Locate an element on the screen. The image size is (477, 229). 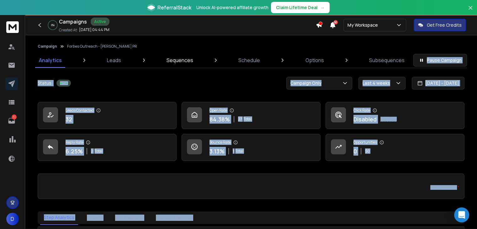
button: Step Analytics is located at coordinates (59, 217).